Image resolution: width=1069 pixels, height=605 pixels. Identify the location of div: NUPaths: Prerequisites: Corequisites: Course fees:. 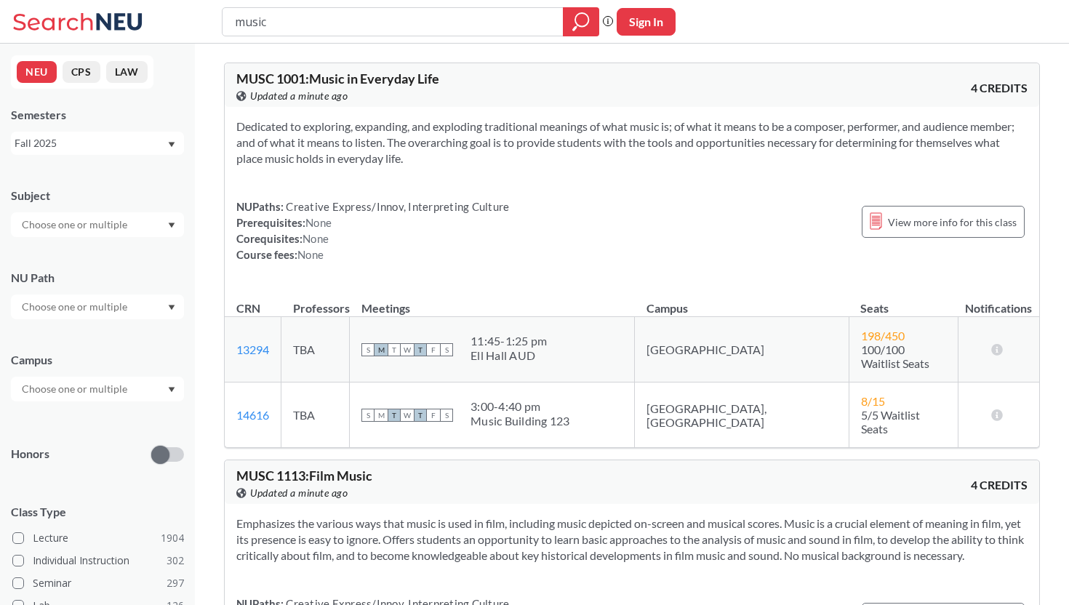
(372, 231).